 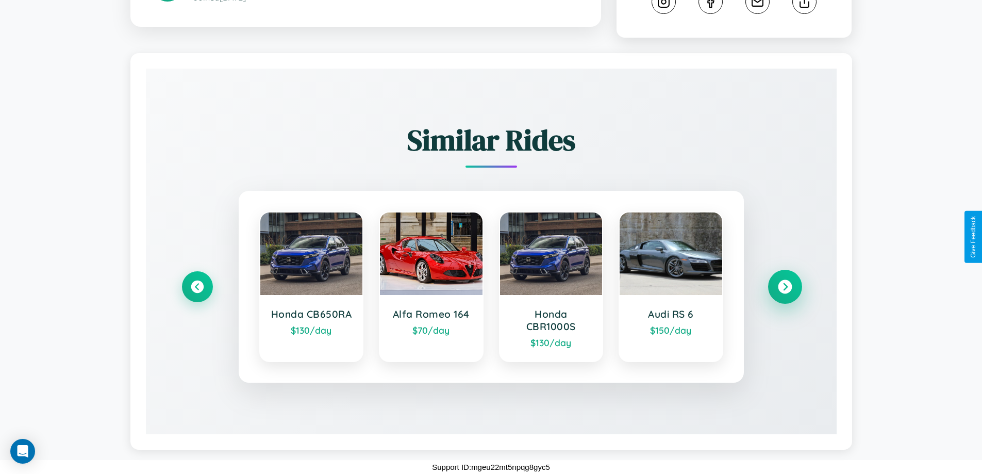 What do you see at coordinates (551, 320) in the screenshot?
I see `h3: Honda CBR1000S` at bounding box center [551, 320].